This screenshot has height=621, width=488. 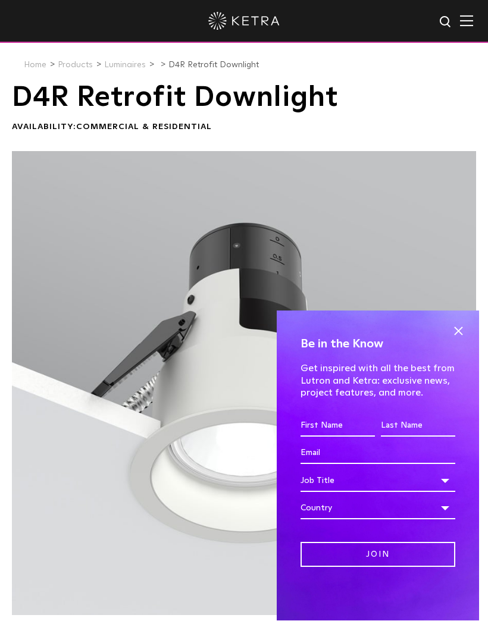 What do you see at coordinates (125, 65) in the screenshot?
I see `a: Luminaires` at bounding box center [125, 65].